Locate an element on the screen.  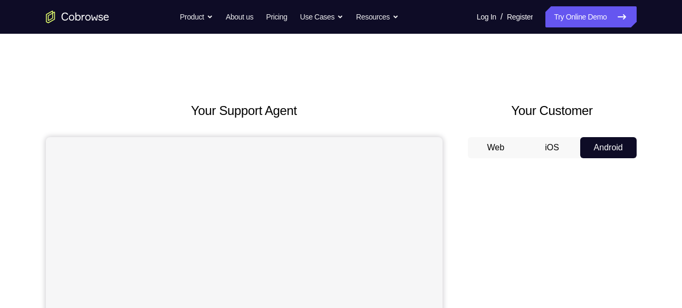
a: Try Online Demo is located at coordinates (591, 17).